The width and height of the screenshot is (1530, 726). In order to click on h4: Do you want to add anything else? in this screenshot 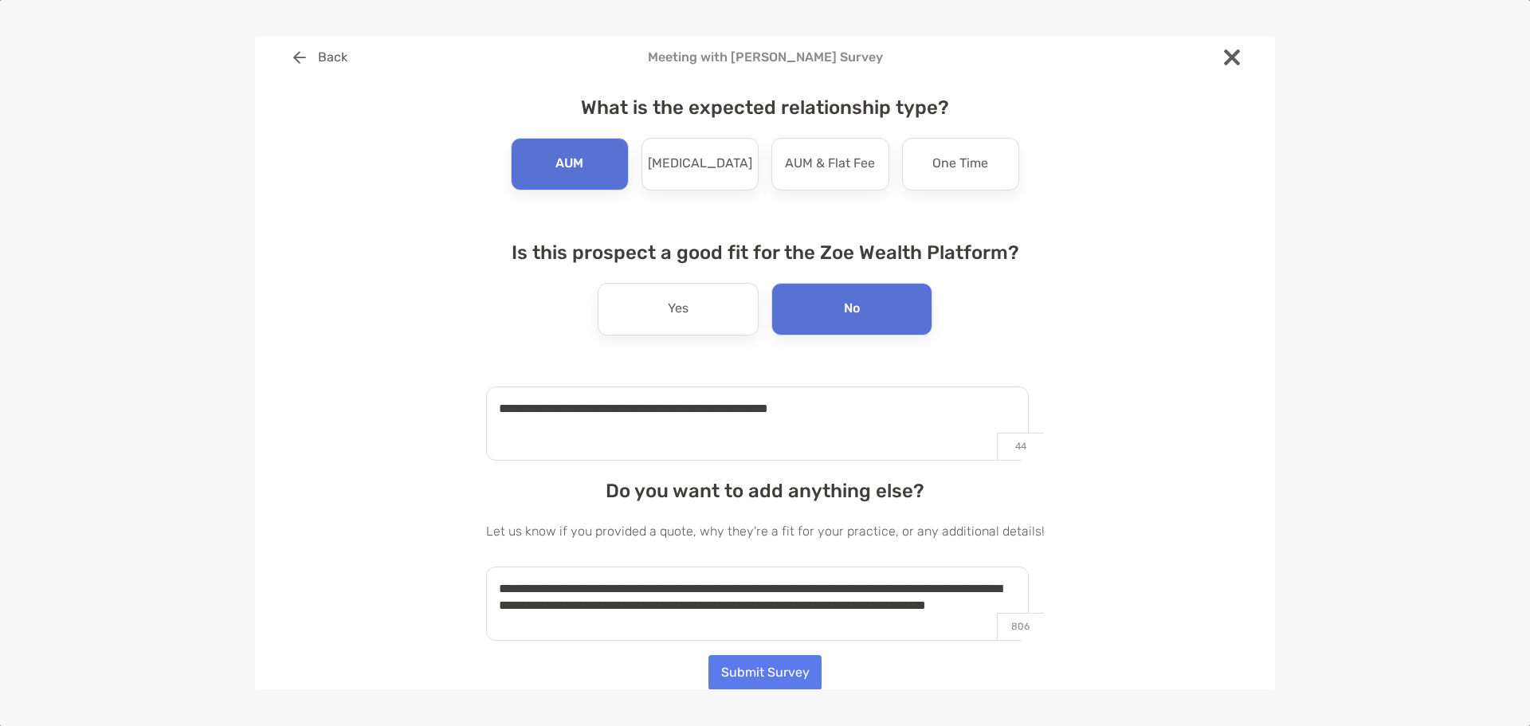, I will do `click(765, 491)`.